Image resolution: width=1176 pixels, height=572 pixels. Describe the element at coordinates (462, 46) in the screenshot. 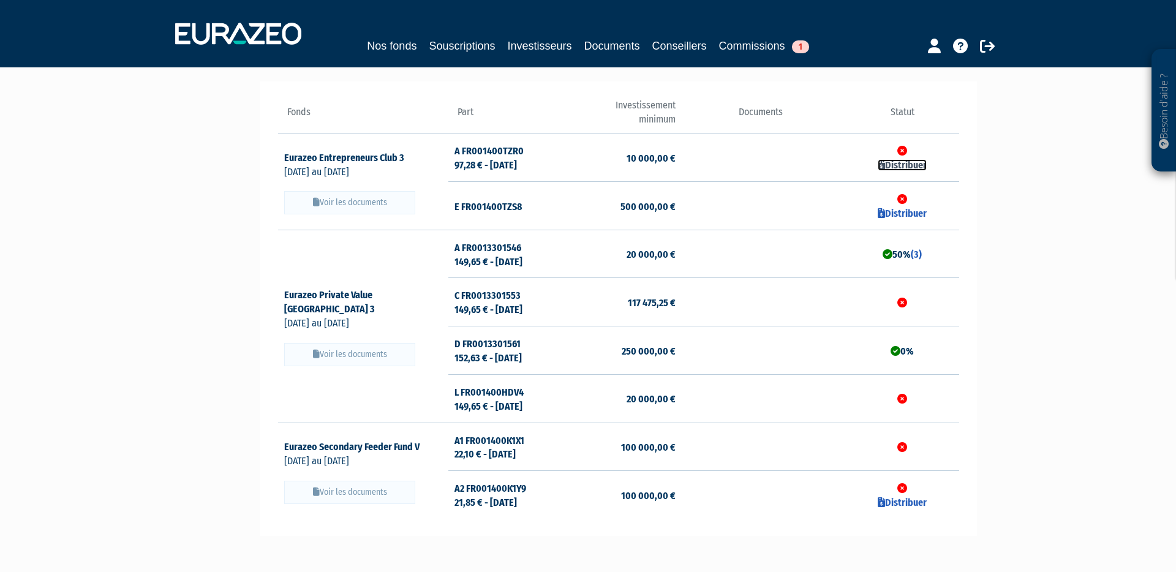

I see `a: Souscriptions` at that location.